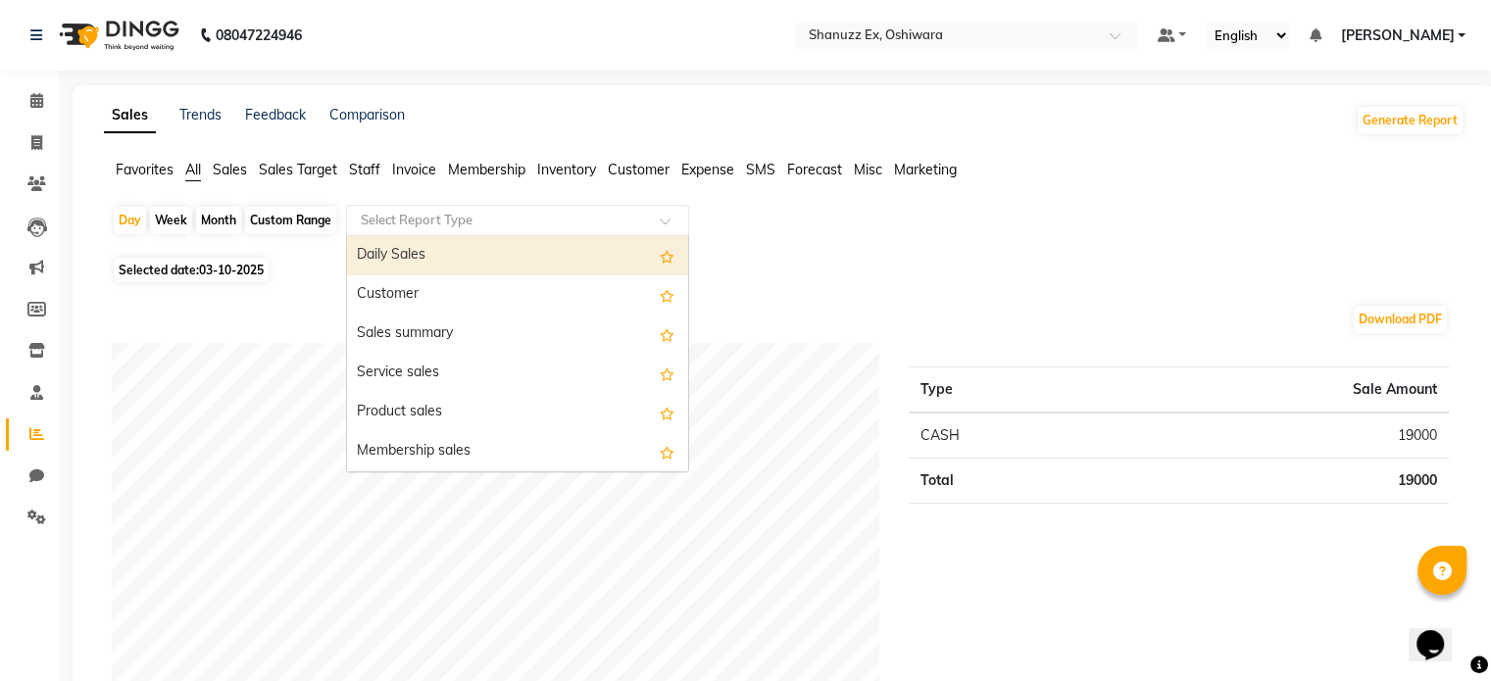 The width and height of the screenshot is (1491, 681). Describe the element at coordinates (760, 170) in the screenshot. I see `span: SMS` at that location.